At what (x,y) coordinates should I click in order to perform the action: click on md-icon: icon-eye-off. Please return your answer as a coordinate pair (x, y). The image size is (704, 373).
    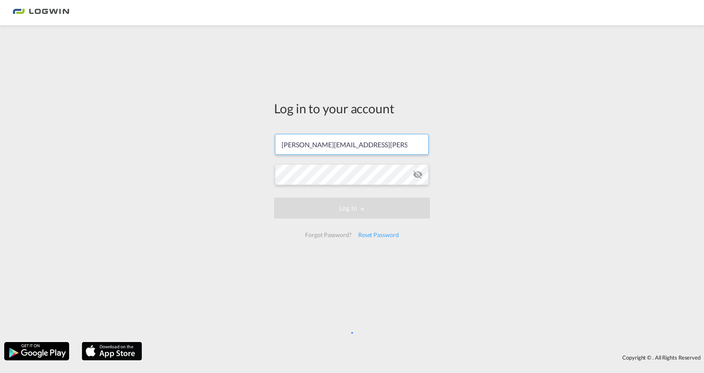
    Looking at the image, I should click on (418, 174).